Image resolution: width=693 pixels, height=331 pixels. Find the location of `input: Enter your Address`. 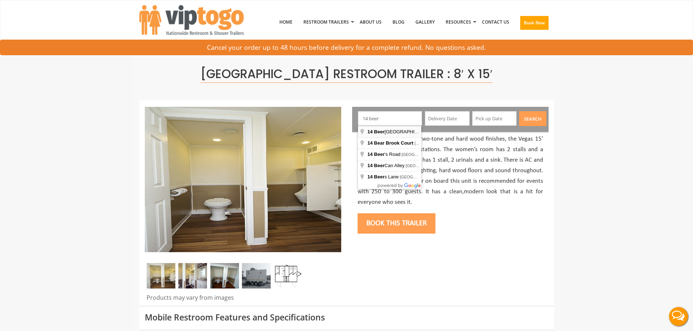

input: Enter your Address is located at coordinates (390, 119).